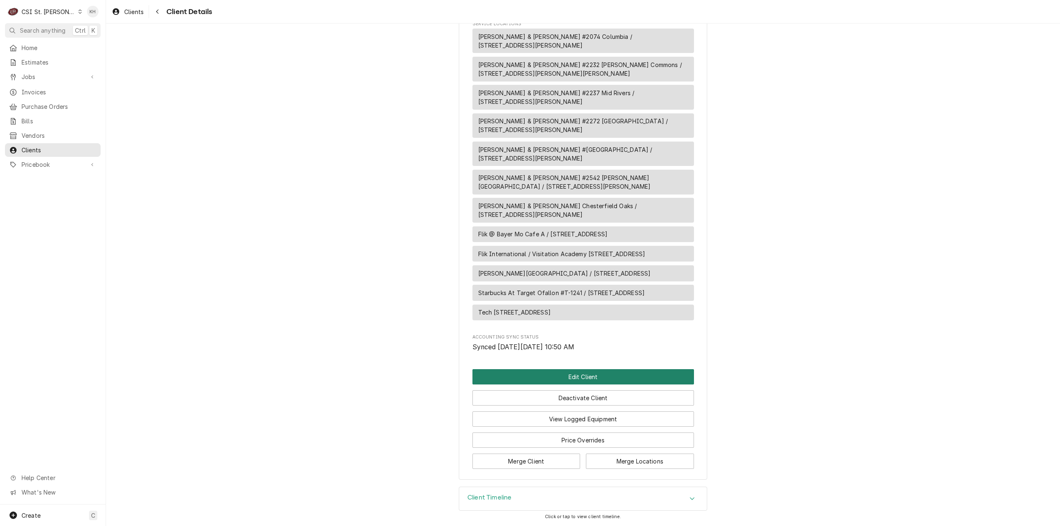  I want to click on button: Merge Locations, so click(639, 461).